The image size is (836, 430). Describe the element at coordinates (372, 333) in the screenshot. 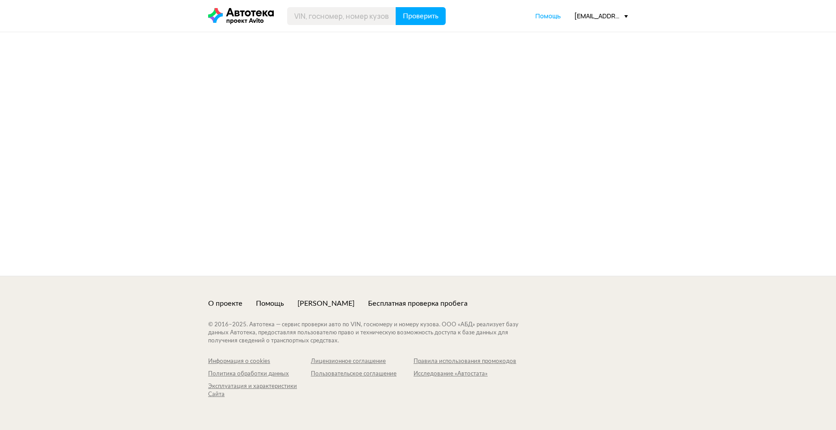

I see `div: © 2016– 2025 . Автотека — сервис проверки авто по VIN, госномеру и номеру кузова. ООО «АБД» реали...` at that location.